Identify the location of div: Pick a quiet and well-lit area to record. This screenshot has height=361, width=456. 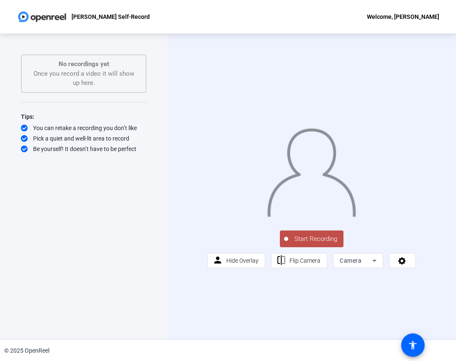
(84, 139).